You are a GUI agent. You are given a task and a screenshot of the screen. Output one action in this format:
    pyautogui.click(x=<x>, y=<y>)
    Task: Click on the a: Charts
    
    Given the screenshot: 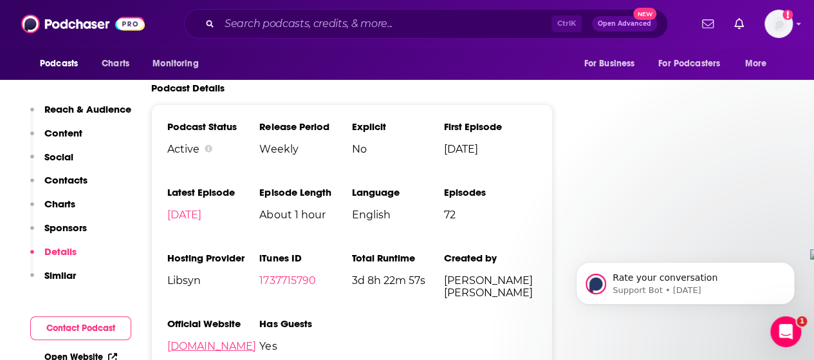 What is the action you would take?
    pyautogui.click(x=115, y=64)
    